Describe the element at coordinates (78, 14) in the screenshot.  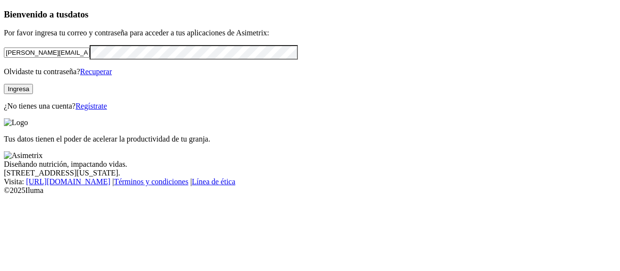
I see `span: datos` at that location.